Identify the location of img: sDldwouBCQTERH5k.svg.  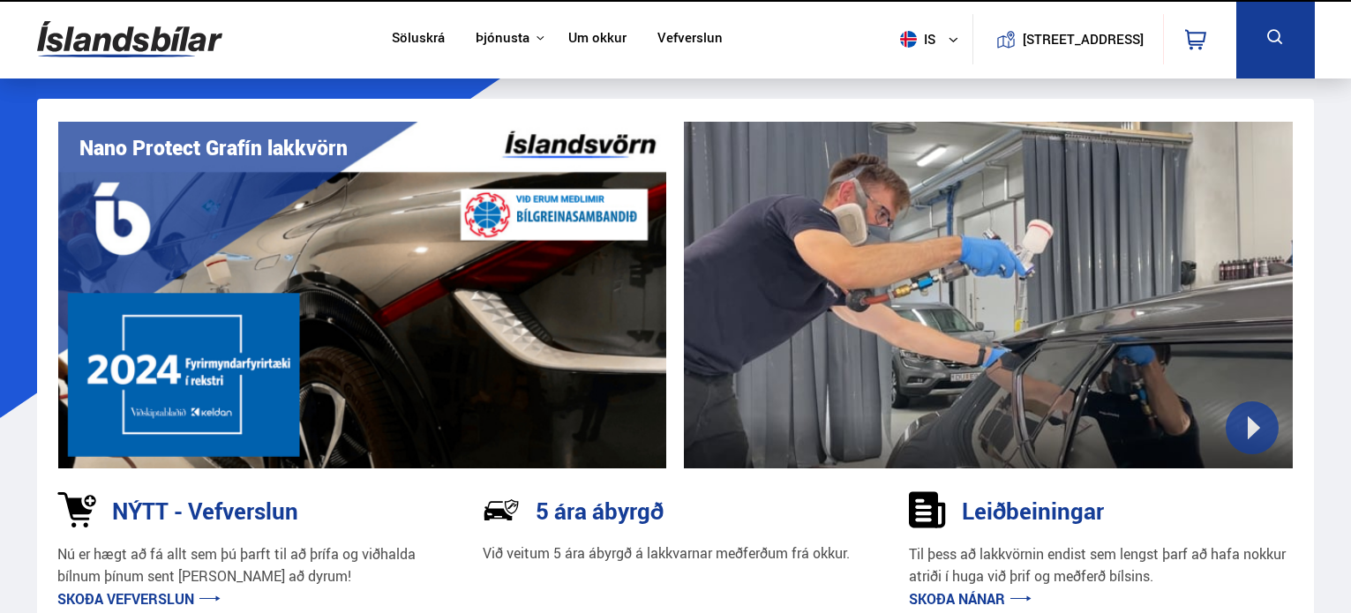
(928, 510).